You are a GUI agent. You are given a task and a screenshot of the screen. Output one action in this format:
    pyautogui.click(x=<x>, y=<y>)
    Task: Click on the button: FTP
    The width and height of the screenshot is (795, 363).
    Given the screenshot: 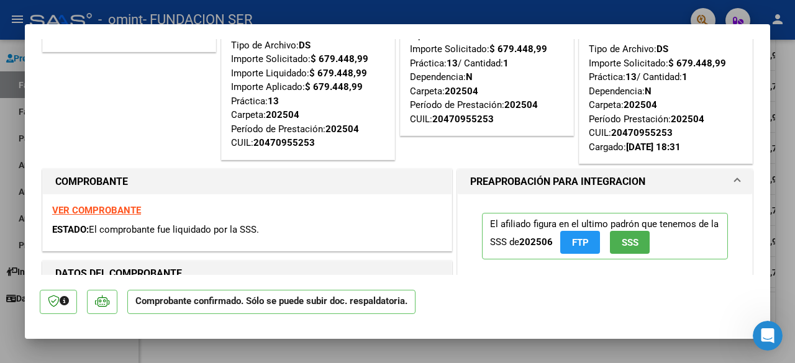 What is the action you would take?
    pyautogui.click(x=580, y=242)
    